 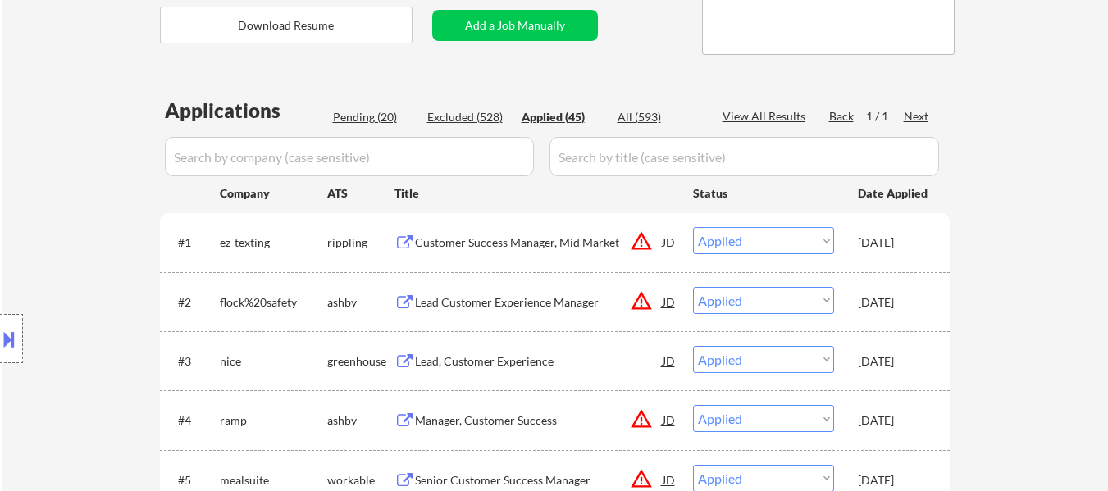 I want to click on button: Download Resume, so click(x=286, y=25).